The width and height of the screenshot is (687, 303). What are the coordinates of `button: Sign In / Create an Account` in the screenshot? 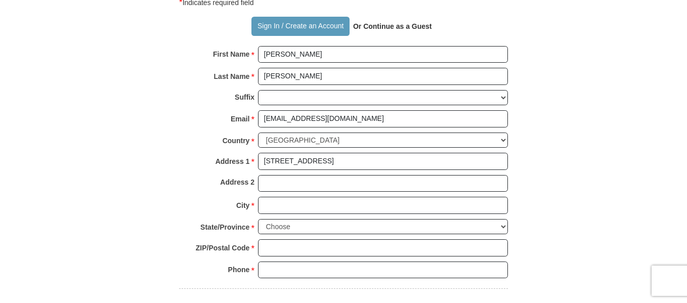 It's located at (300, 26).